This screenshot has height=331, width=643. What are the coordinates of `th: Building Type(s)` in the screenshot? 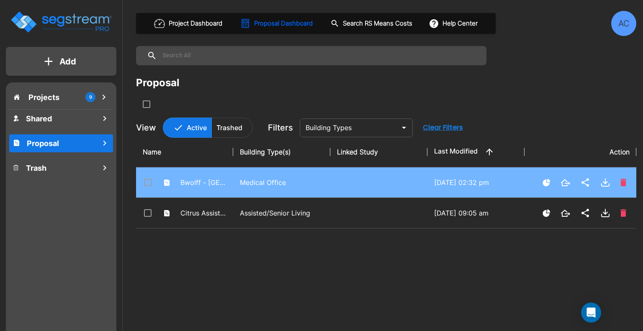 It's located at (282, 152).